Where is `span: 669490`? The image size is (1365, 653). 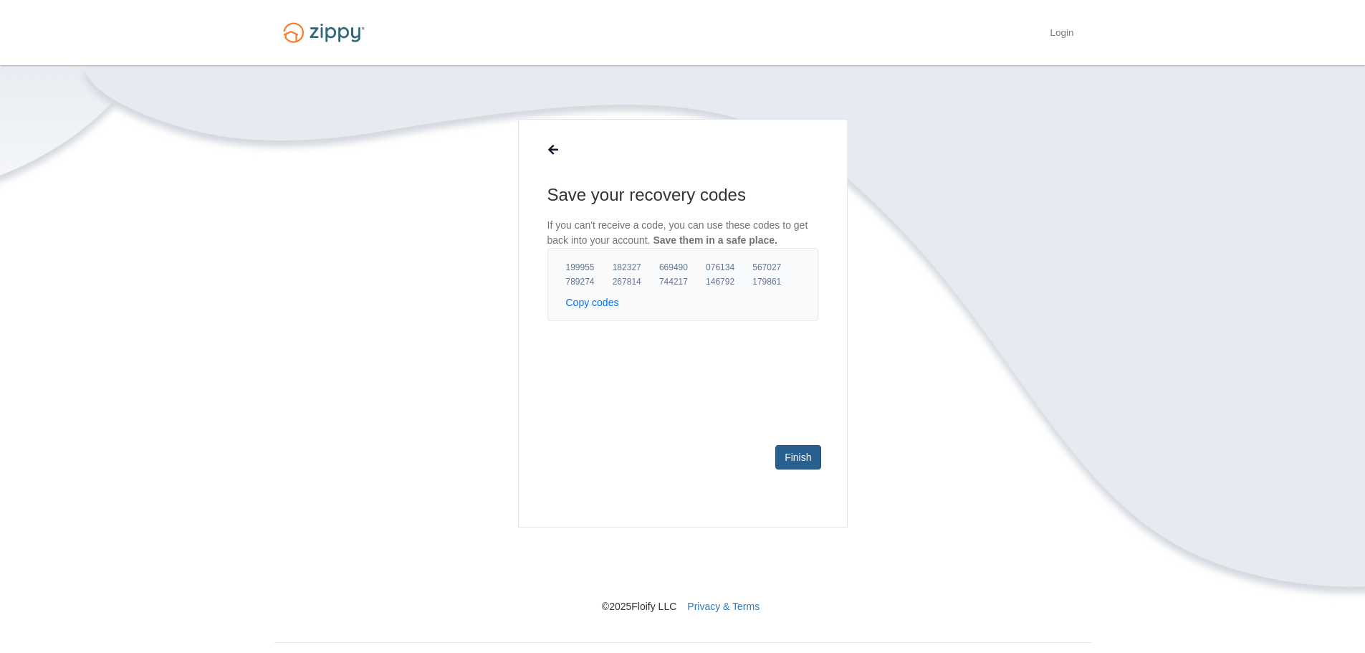
span: 669490 is located at coordinates (682, 267).